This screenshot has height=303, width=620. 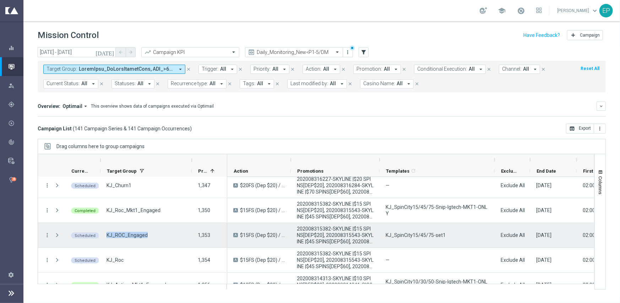 I want to click on button: Reset All, so click(x=590, y=69).